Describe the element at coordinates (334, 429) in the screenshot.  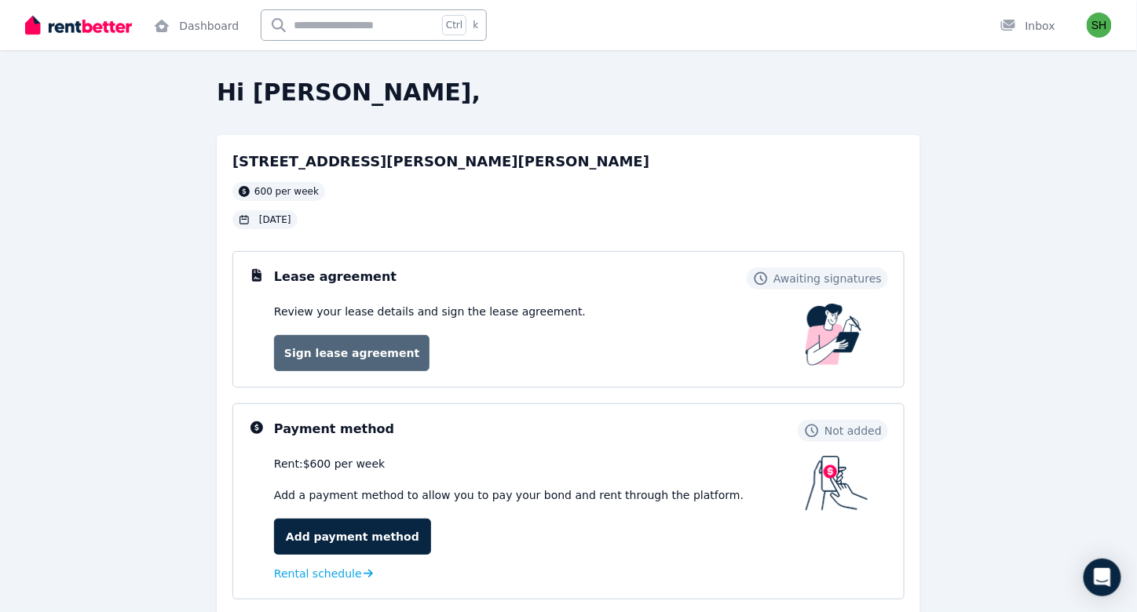
I see `h3: Payment method` at that location.